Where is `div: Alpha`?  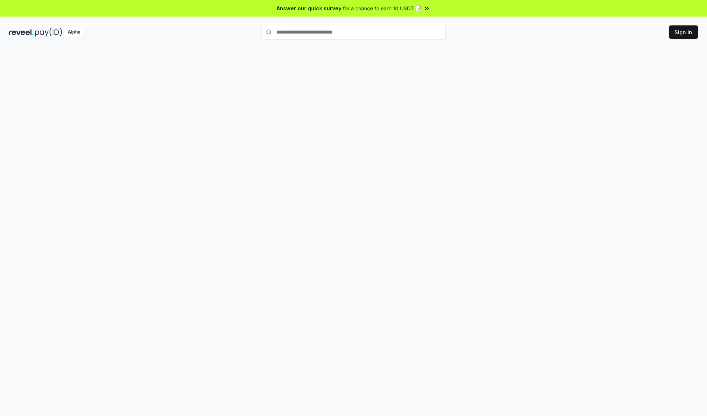 div: Alpha is located at coordinates (74, 32).